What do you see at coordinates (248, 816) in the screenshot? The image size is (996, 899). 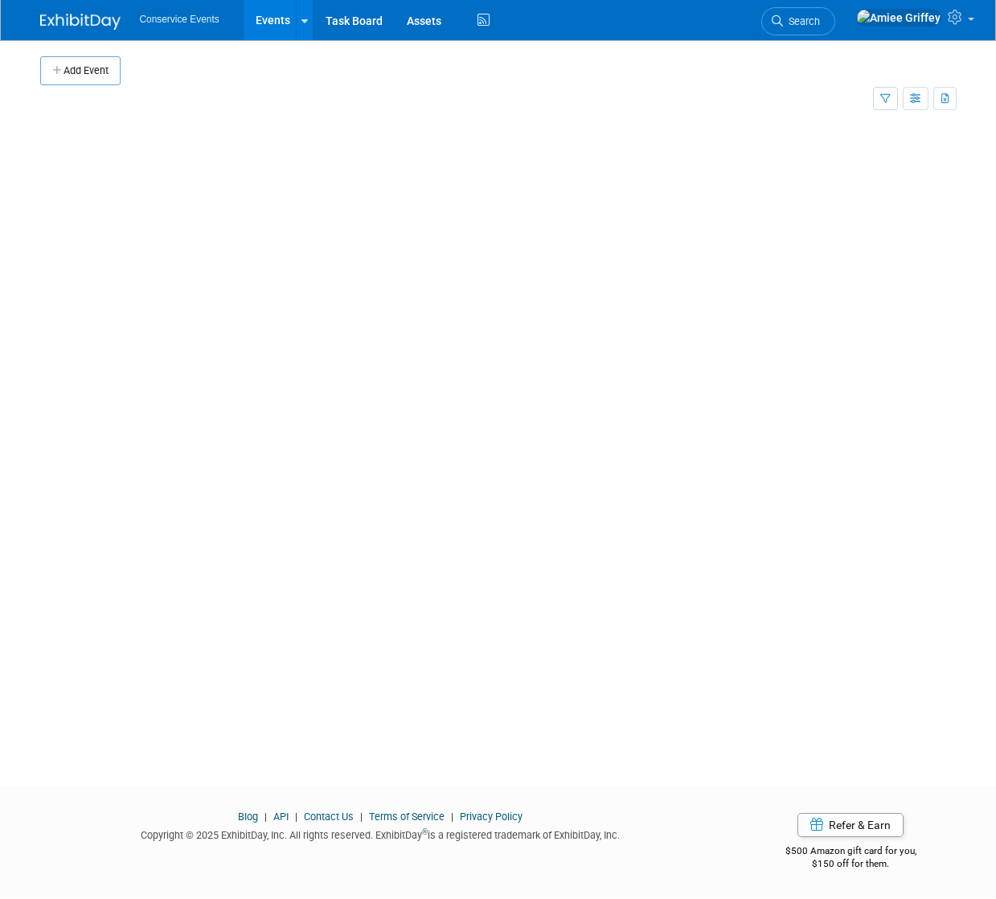 I see `a: Blog` at bounding box center [248, 816].